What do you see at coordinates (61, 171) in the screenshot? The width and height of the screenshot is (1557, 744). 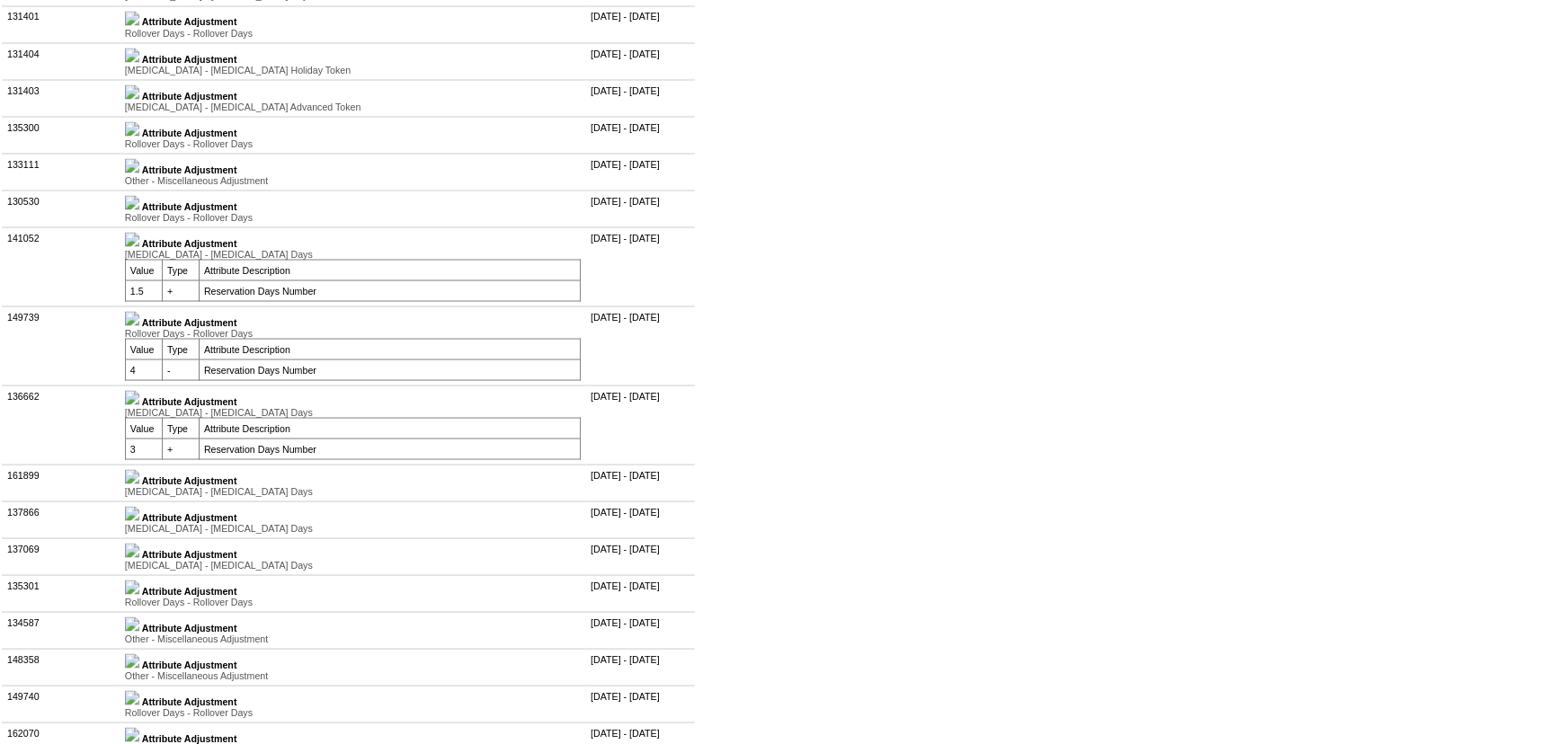 I see `td: 133111` at bounding box center [61, 171].